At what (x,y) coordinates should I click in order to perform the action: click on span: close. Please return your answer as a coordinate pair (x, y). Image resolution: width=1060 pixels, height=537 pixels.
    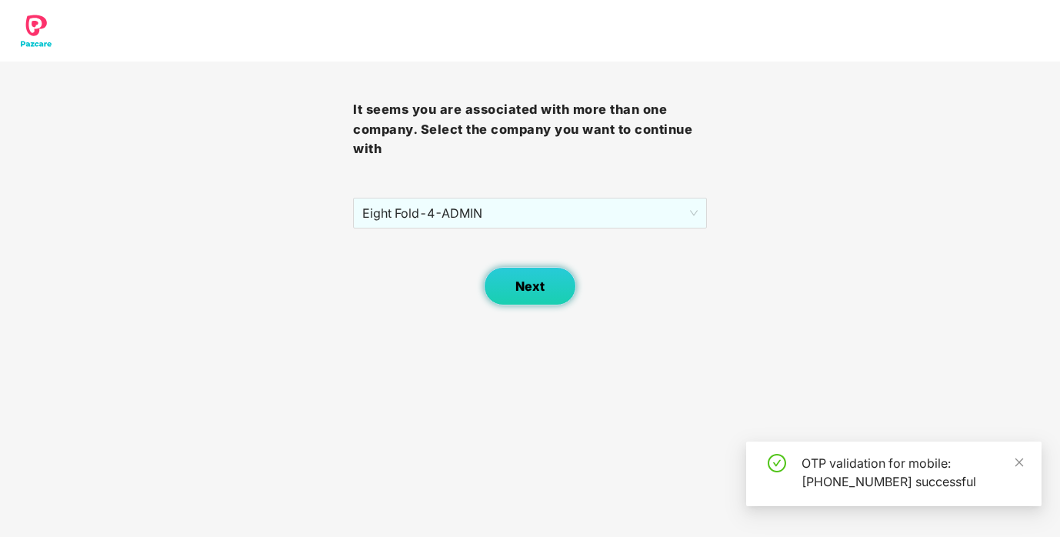
    Looking at the image, I should click on (1020, 462).